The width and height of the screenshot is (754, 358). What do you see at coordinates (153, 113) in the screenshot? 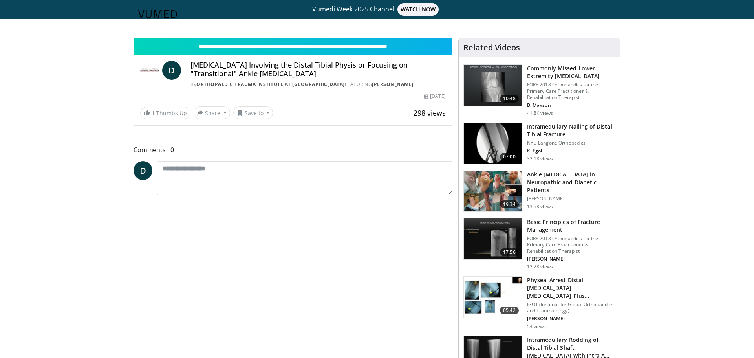
I see `span: 1` at bounding box center [153, 113].